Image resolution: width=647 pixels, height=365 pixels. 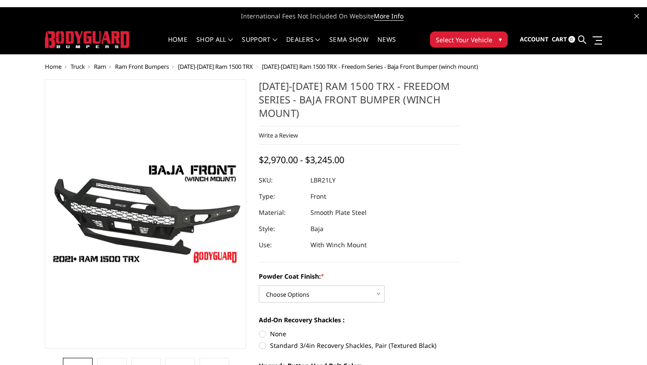 What do you see at coordinates (278, 135) in the screenshot?
I see `a: Write a Review` at bounding box center [278, 135].